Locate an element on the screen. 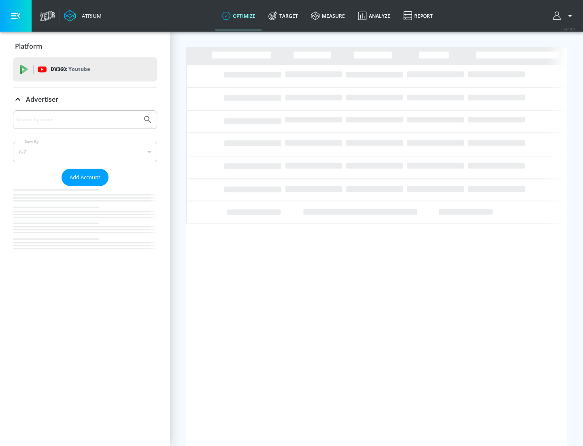 This screenshot has width=583, height=446. p: DV360: is located at coordinates (70, 69).